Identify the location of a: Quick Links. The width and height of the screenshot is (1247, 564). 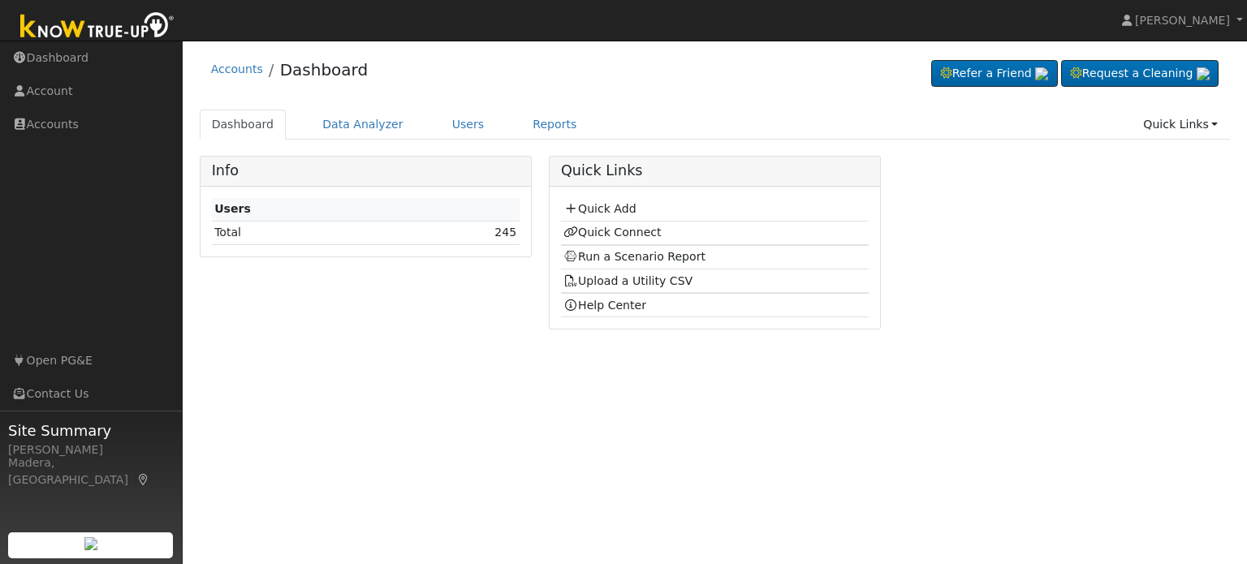
(1181, 124).